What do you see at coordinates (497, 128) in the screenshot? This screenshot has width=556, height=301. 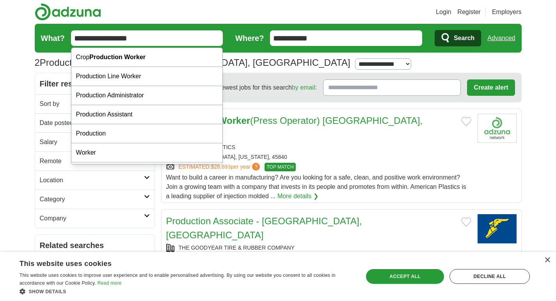 I see `img: Company logo` at bounding box center [497, 128].